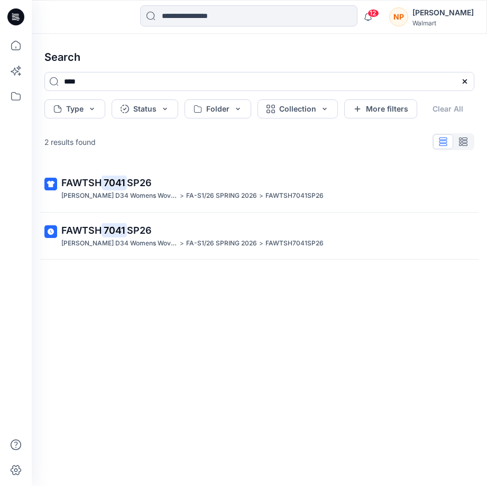  What do you see at coordinates (70, 142) in the screenshot?
I see `p: 2 results found` at bounding box center [70, 142].